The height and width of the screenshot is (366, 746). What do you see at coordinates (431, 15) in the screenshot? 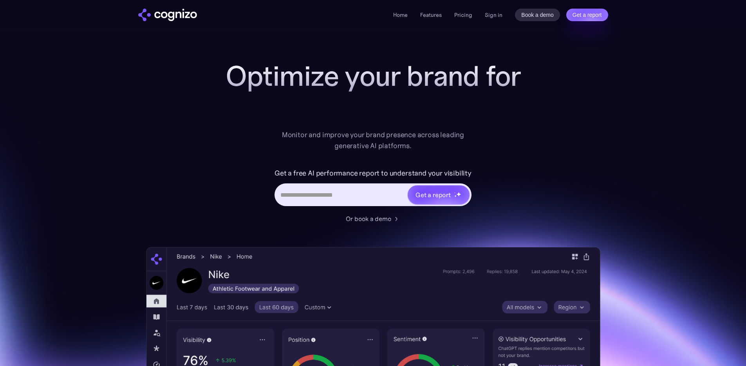
I see `a: Features` at bounding box center [431, 15].